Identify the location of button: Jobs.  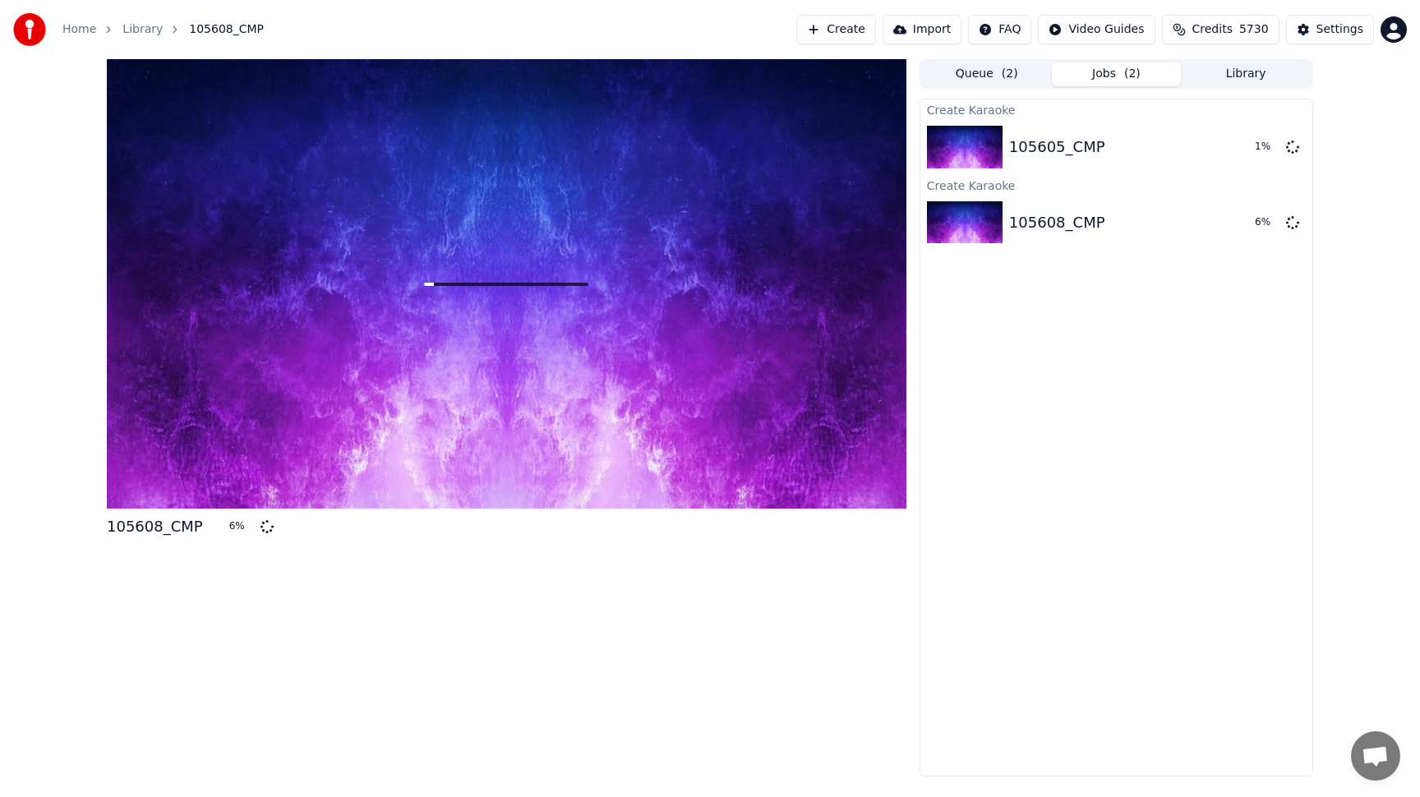
(1117, 74).